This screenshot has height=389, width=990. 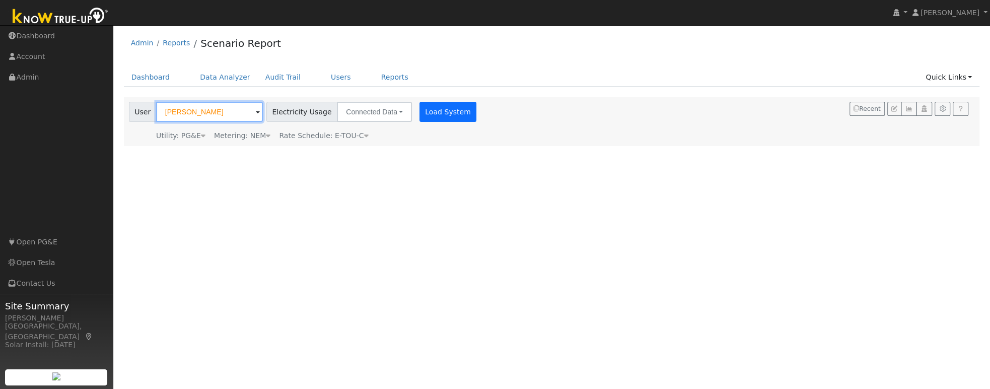 I want to click on a: Quick Links, so click(x=949, y=77).